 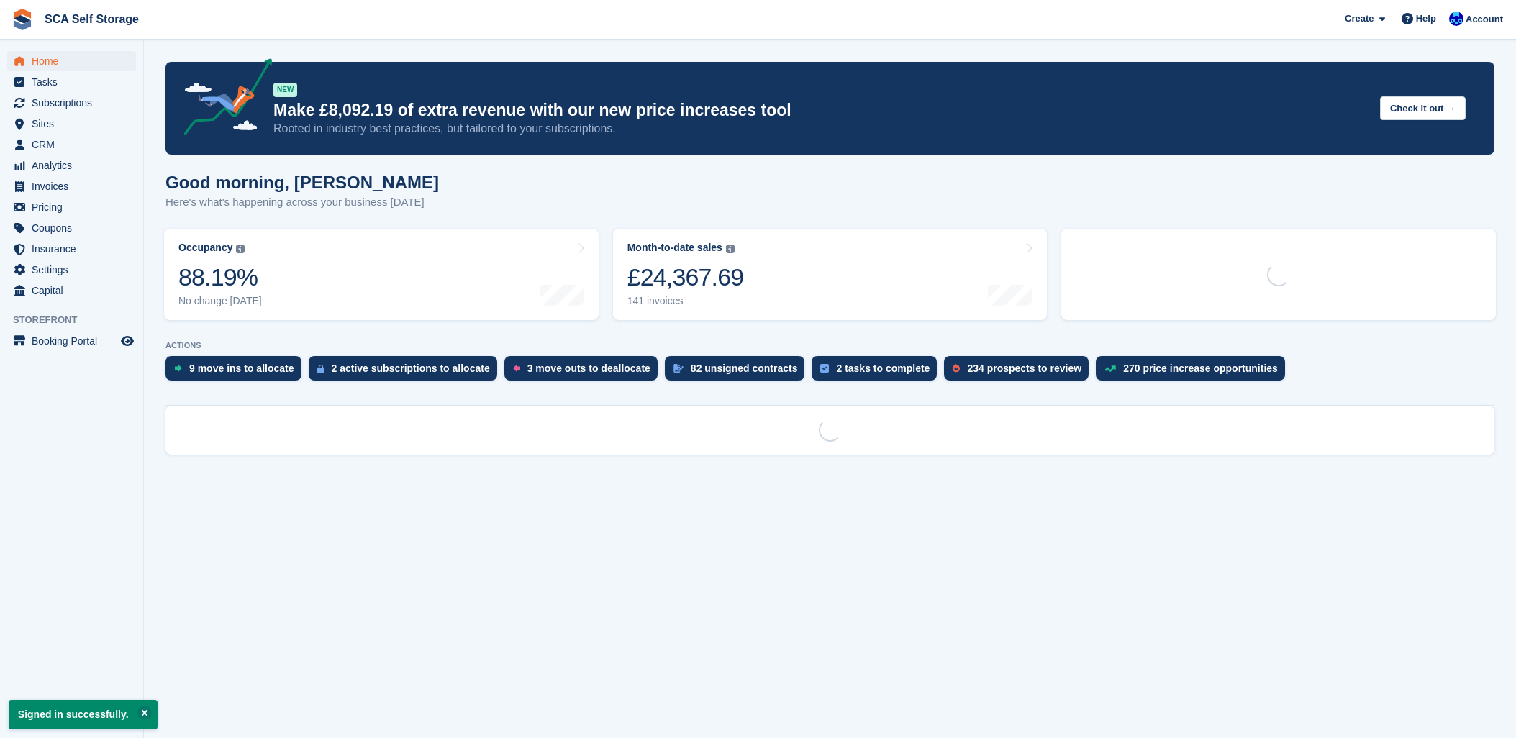 What do you see at coordinates (830, 274) in the screenshot?
I see `a: Month-to-date sales £24,367.69 141 invoices` at bounding box center [830, 274].